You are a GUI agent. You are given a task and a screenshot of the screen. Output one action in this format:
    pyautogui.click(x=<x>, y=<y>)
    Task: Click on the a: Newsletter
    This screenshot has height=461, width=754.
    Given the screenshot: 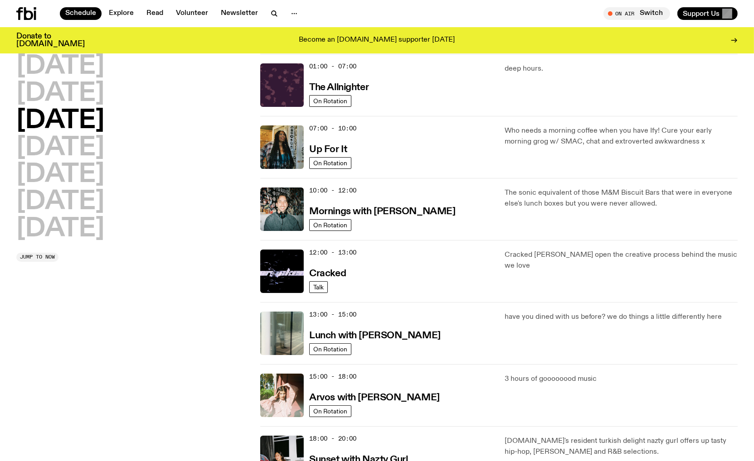 What is the action you would take?
    pyautogui.click(x=239, y=14)
    